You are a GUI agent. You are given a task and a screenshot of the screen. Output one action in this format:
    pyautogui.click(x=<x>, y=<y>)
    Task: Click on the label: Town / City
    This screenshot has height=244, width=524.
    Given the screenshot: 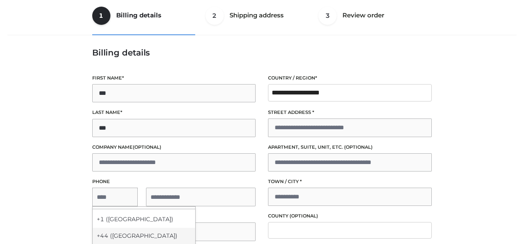 What is the action you would take?
    pyautogui.click(x=350, y=181)
    